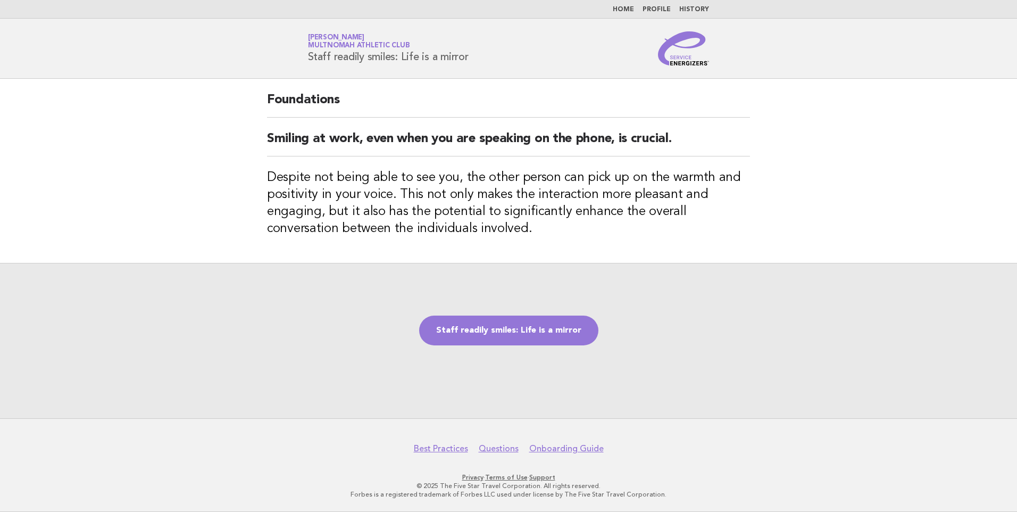 The image size is (1017, 512). What do you see at coordinates (359, 46) in the screenshot?
I see `span: Multnomah Athletic Club` at bounding box center [359, 46].